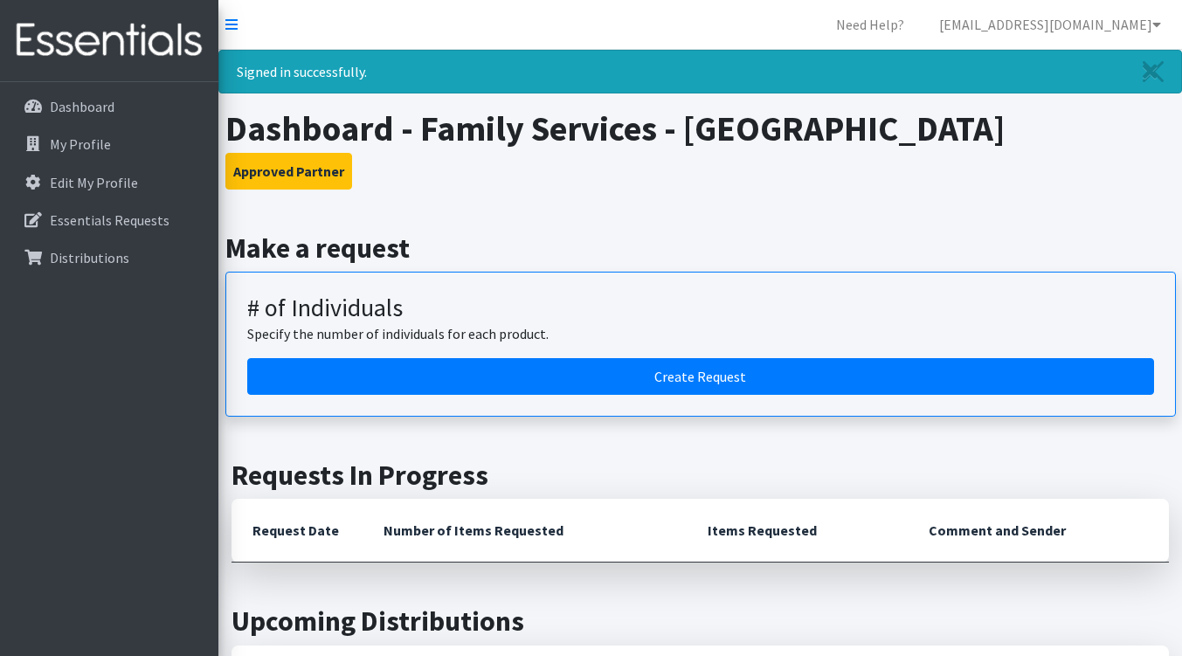  What do you see at coordinates (1153, 72) in the screenshot?
I see `a: Close` at bounding box center [1153, 72].